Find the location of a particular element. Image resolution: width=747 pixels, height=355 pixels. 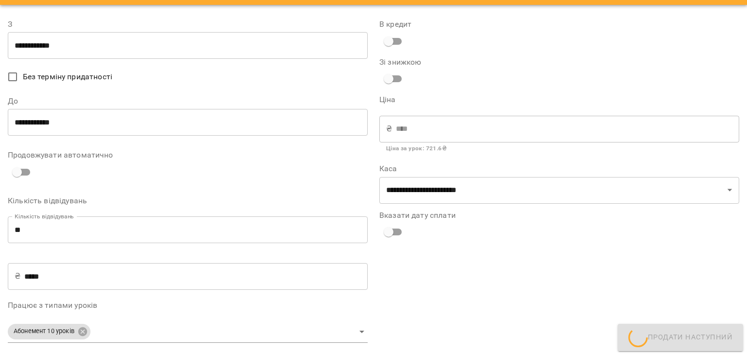

label: З is located at coordinates (188, 24).